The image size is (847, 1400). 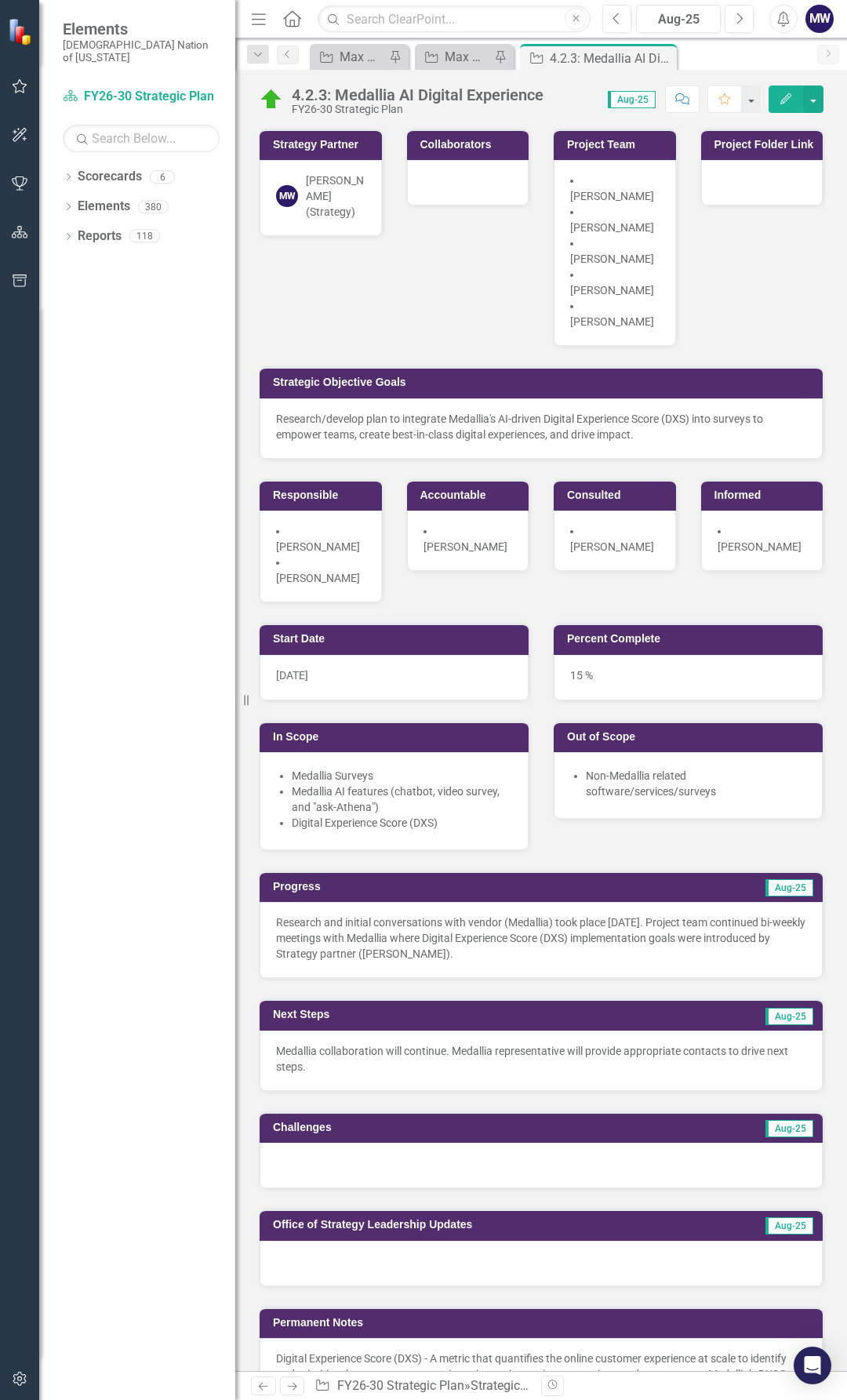 I want to click on h3: Informed, so click(x=765, y=495).